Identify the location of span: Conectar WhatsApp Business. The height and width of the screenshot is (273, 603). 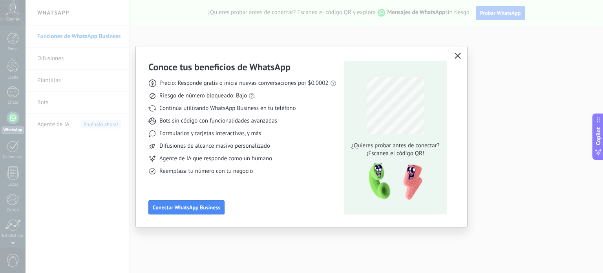
(186, 207).